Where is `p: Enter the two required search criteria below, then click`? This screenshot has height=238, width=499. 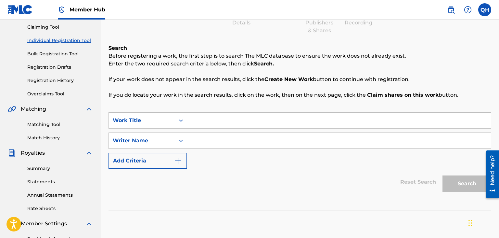 p: Enter the two required search criteria below, then click is located at coordinates (300, 64).